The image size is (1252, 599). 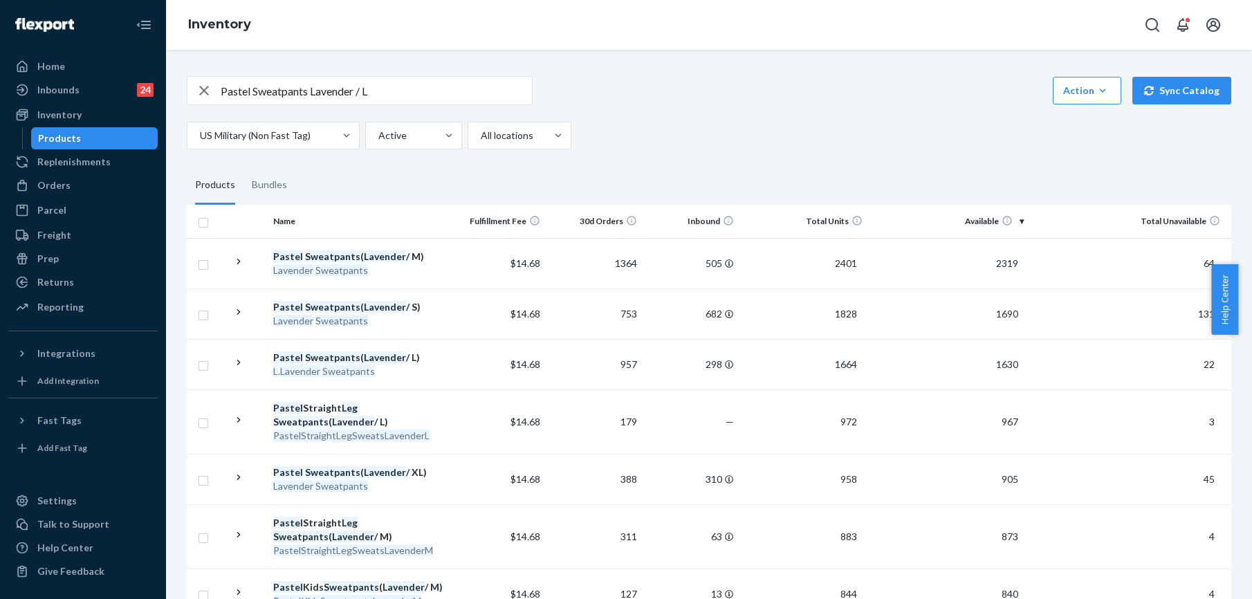 I want to click on div: Bundles, so click(x=269, y=185).